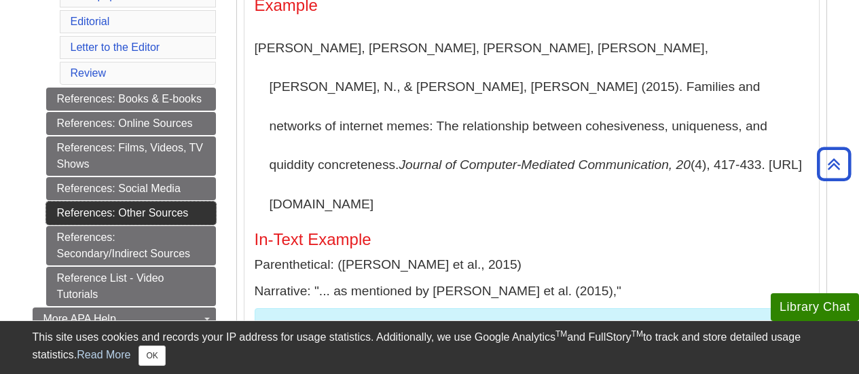 The width and height of the screenshot is (859, 374). I want to click on a: References: Films, Videos, TV Shows, so click(131, 156).